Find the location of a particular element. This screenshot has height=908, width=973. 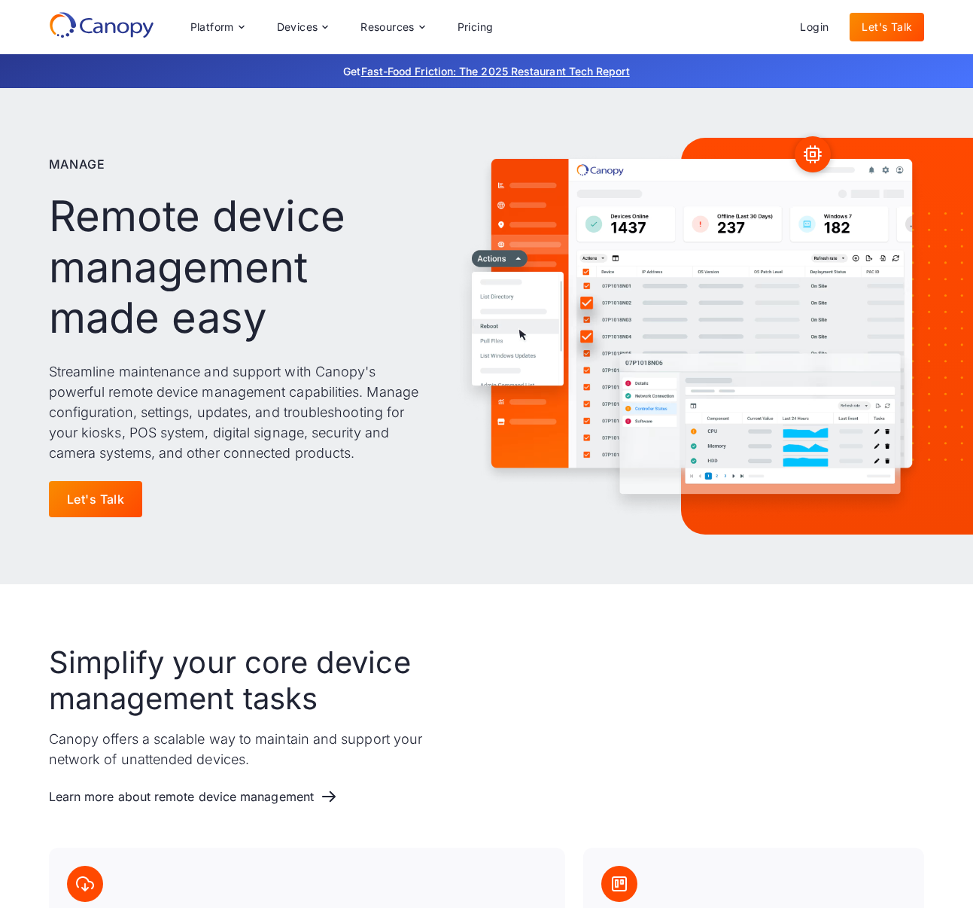

div: Learn more about remote device management is located at coordinates (181, 796).